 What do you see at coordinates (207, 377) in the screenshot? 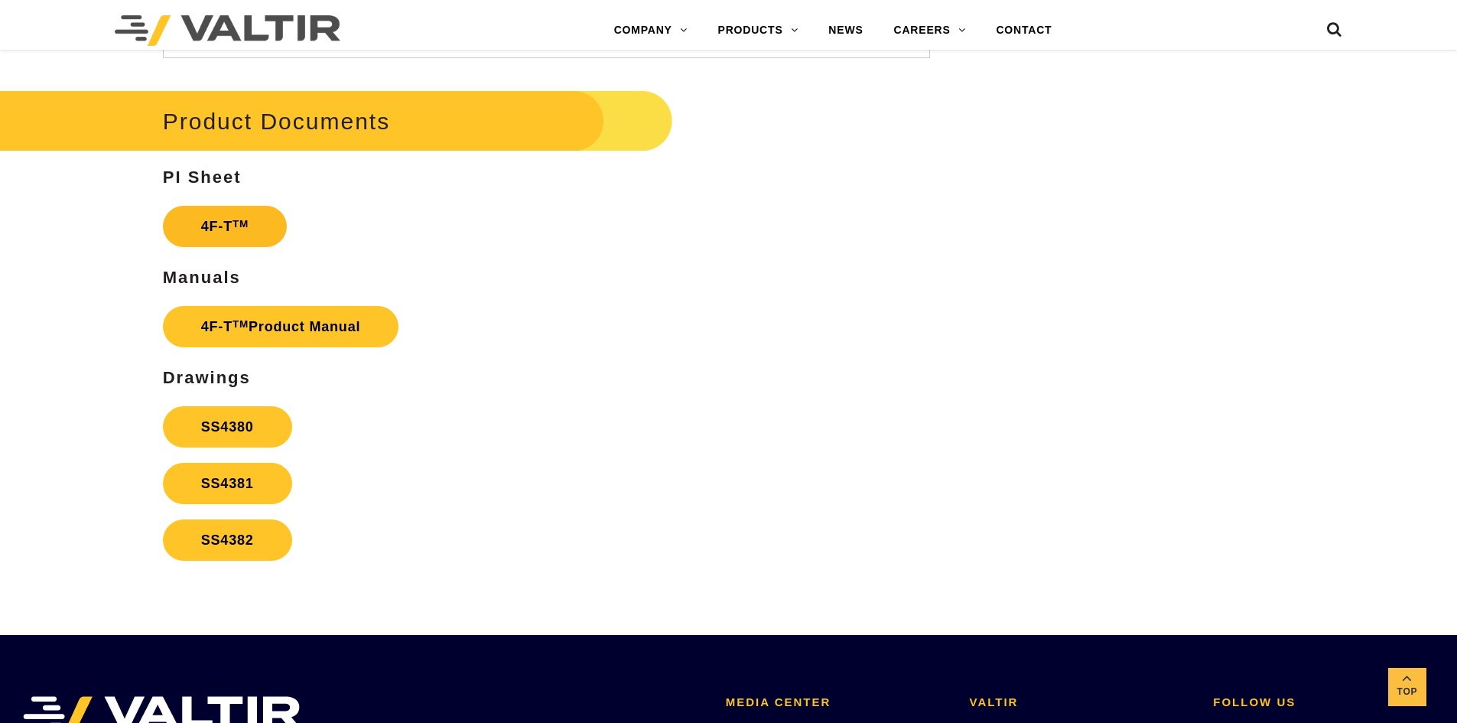
I see `strong: Drawings` at bounding box center [207, 377].